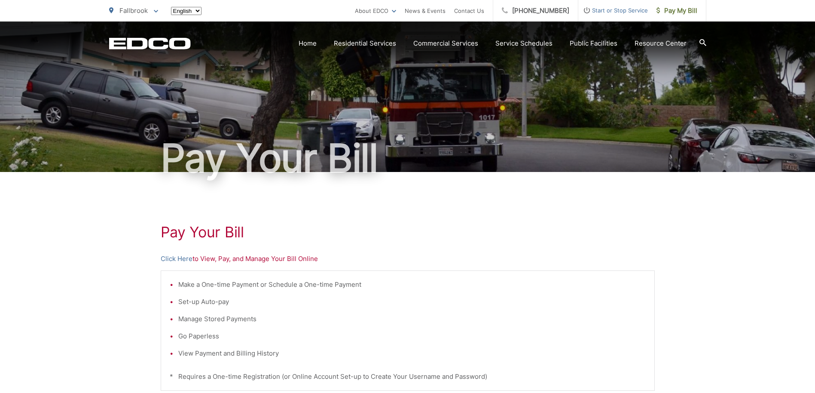 This screenshot has width=815, height=393. Describe the element at coordinates (412, 284) in the screenshot. I see `li: Make a One-time Payment or Schedule a One-time Payment` at that location.